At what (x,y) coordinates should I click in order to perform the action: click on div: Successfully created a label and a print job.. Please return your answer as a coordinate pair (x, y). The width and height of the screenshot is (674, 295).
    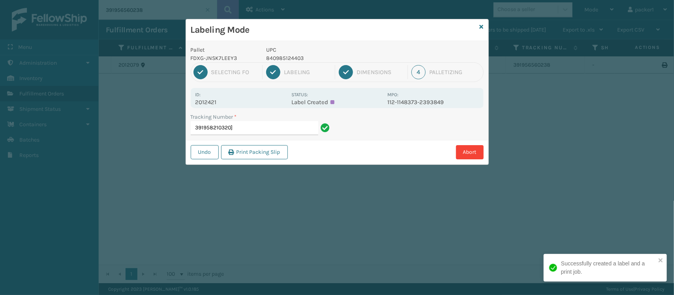
    Looking at the image, I should click on (608, 268).